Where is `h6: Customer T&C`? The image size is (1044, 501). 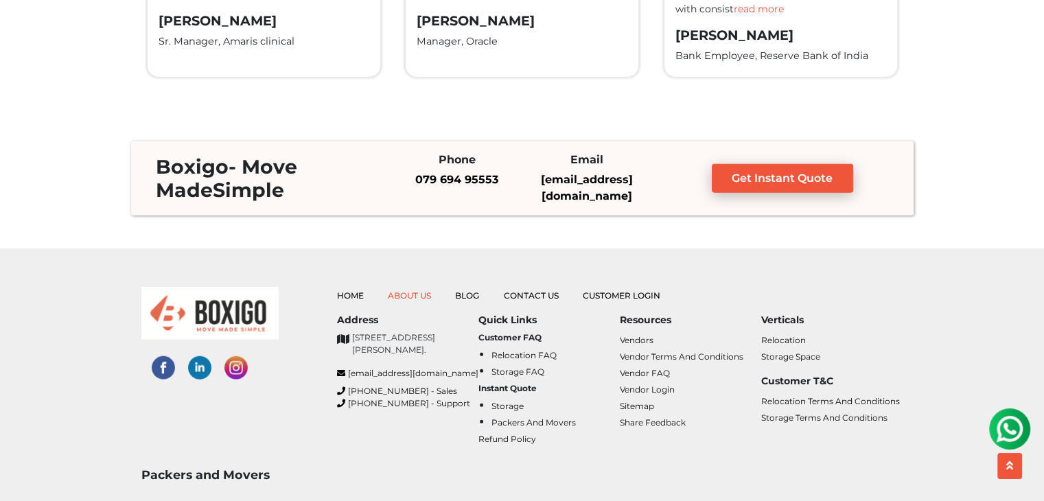 h6: Customer T&C is located at coordinates (832, 381).